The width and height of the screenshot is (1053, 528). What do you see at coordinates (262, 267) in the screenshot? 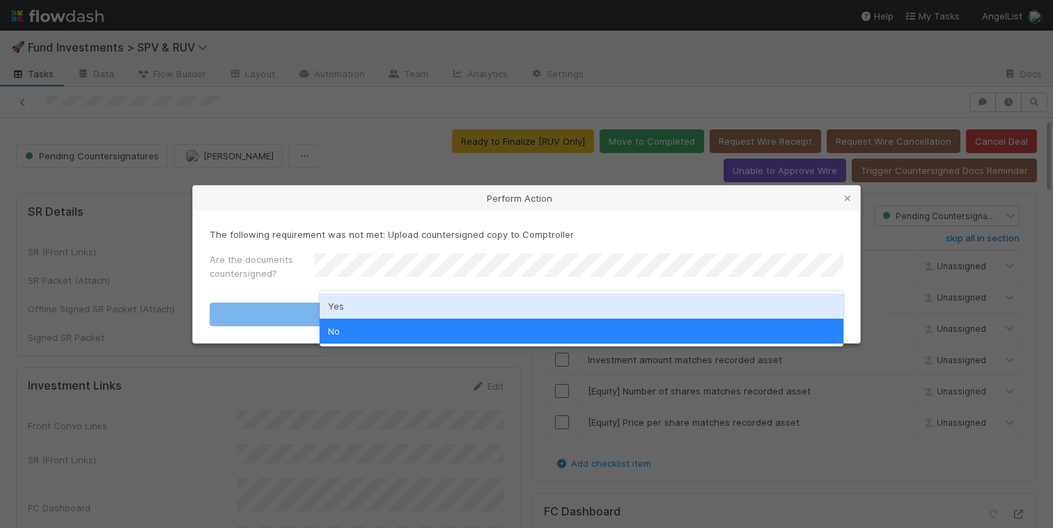
I see `label: Are the documents countersigned?` at bounding box center [262, 267].